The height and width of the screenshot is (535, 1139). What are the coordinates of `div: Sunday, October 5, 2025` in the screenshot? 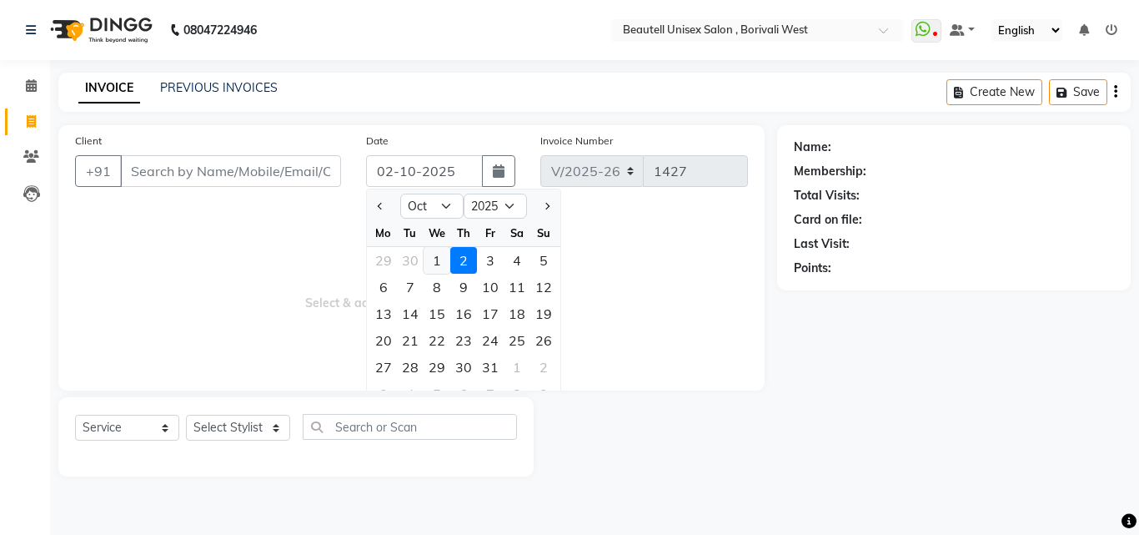 It's located at (544, 260).